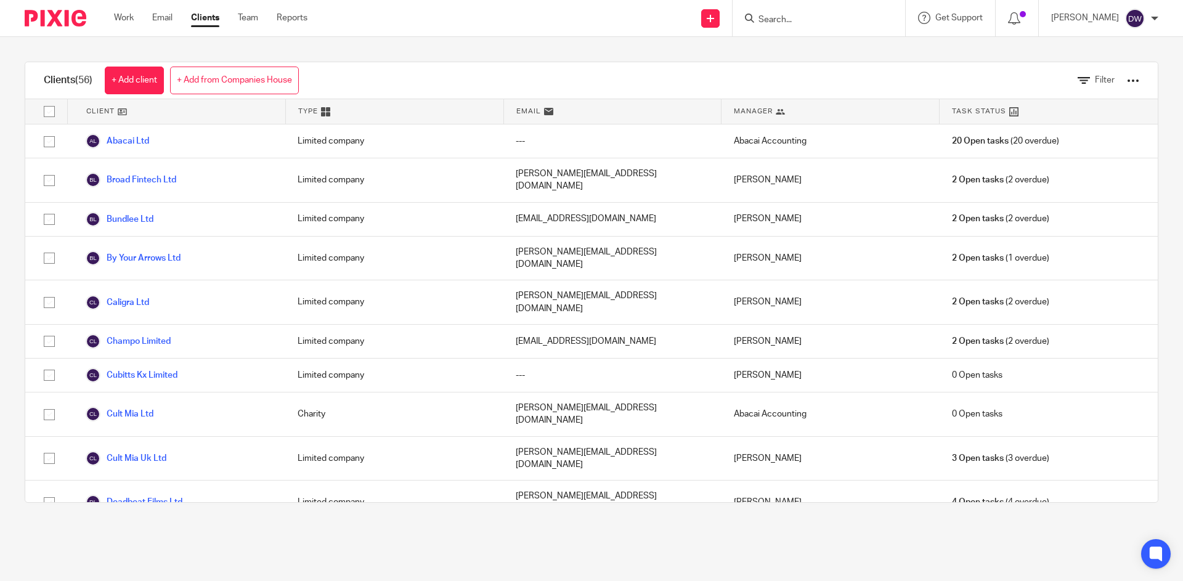  I want to click on a: Team, so click(248, 18).